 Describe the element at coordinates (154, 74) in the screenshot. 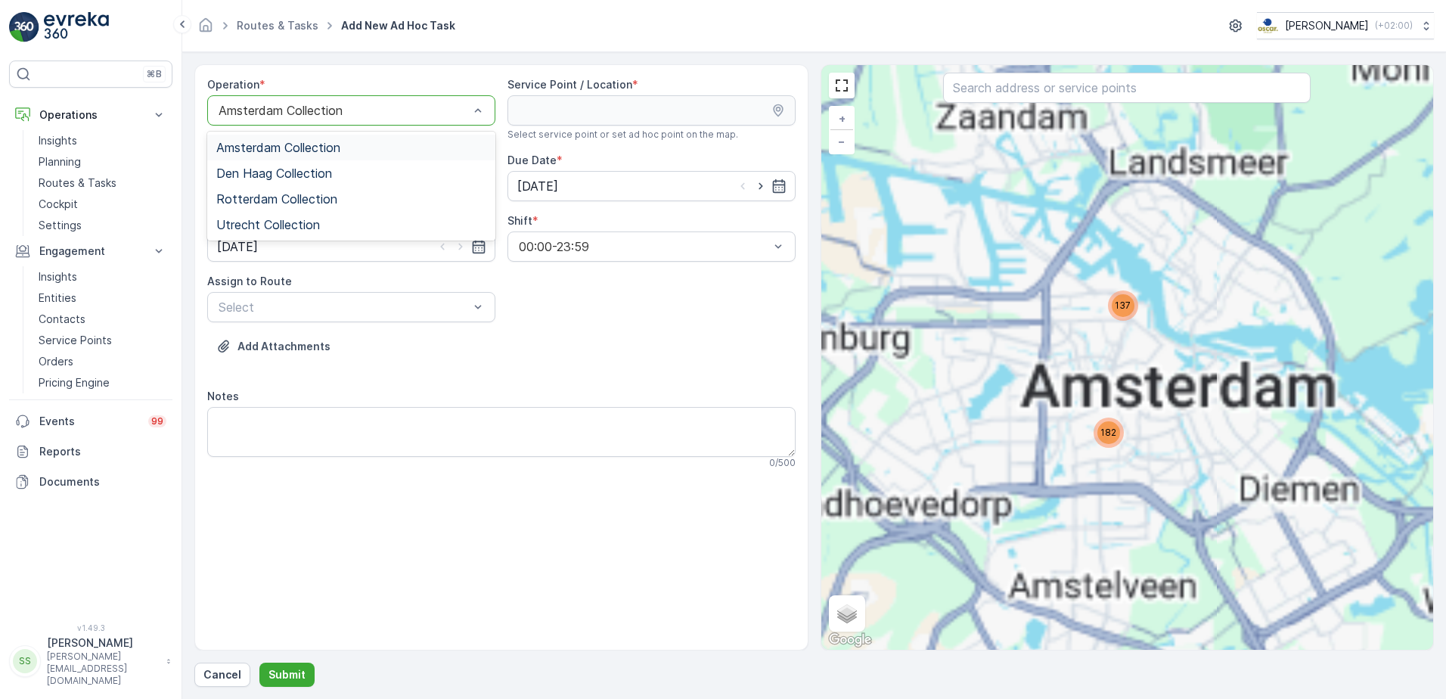

I see `p: ⌘B` at that location.